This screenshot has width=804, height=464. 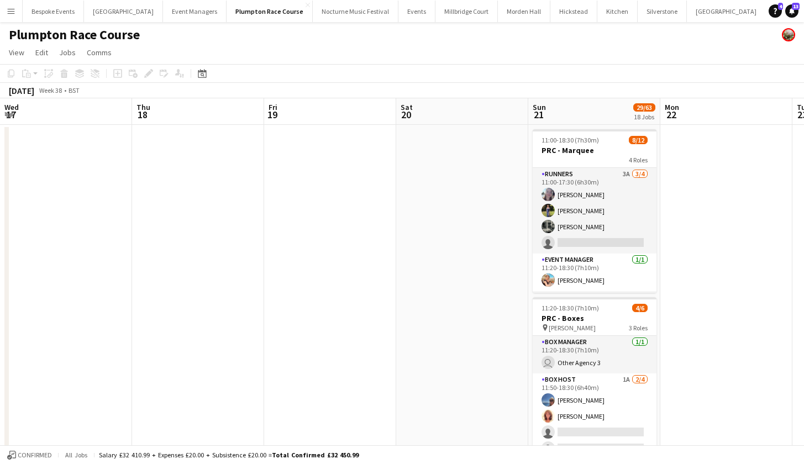 What do you see at coordinates (671, 114) in the screenshot?
I see `span: 22` at bounding box center [671, 114].